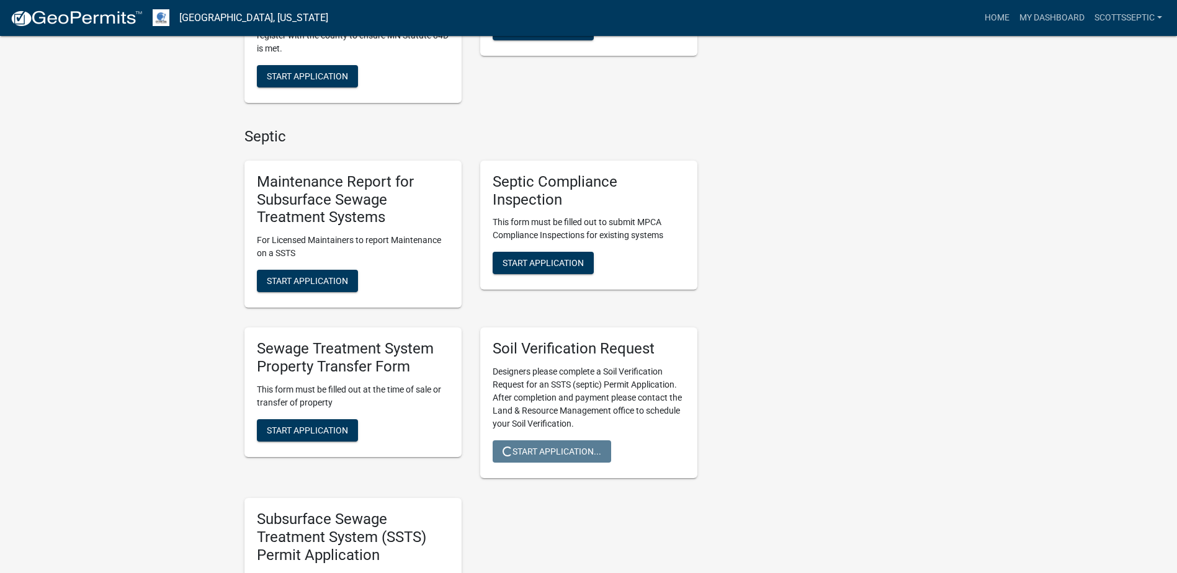 This screenshot has width=1177, height=573. What do you see at coordinates (353, 537) in the screenshot?
I see `h5: Subsurface Sewage Treatment System (SSTS) Permit Application` at bounding box center [353, 537].